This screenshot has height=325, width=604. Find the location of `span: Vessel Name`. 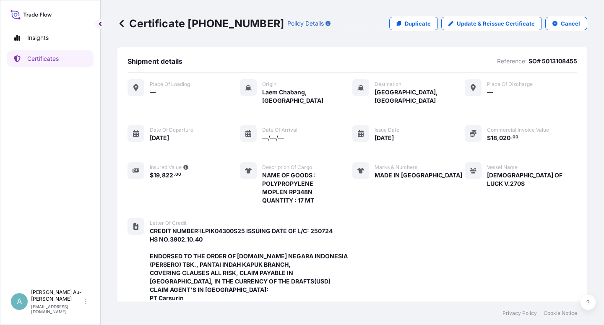

span: Vessel Name is located at coordinates (502, 167).